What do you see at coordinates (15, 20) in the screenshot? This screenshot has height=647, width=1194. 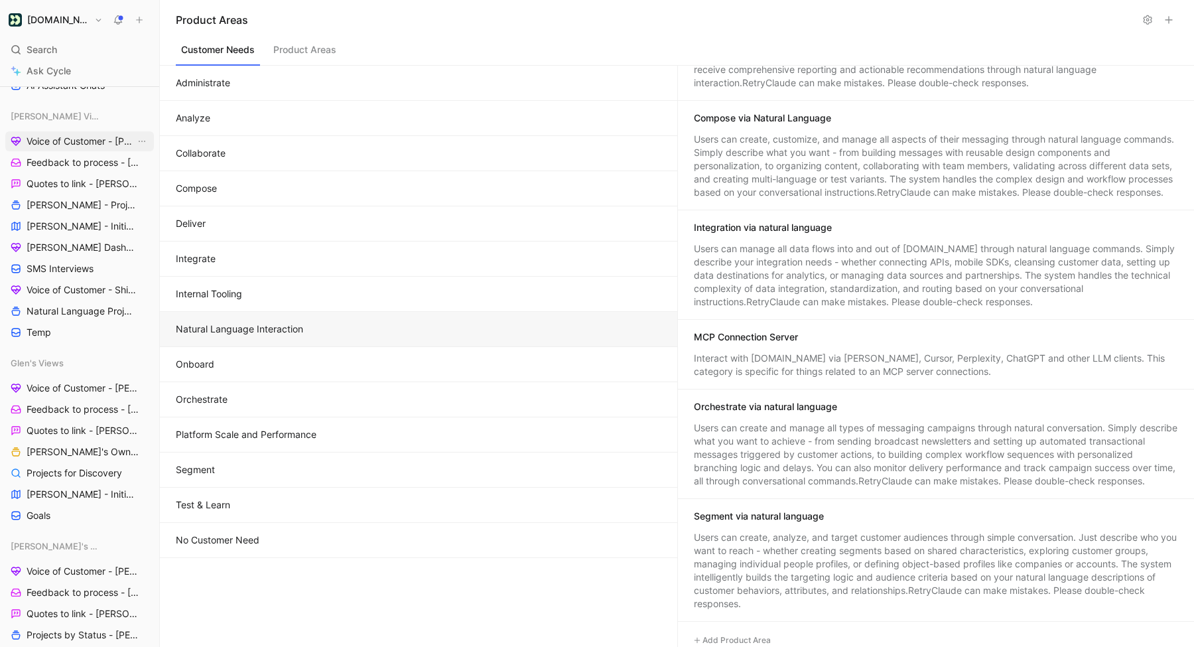 I see `img: Customer.io` at bounding box center [15, 20].